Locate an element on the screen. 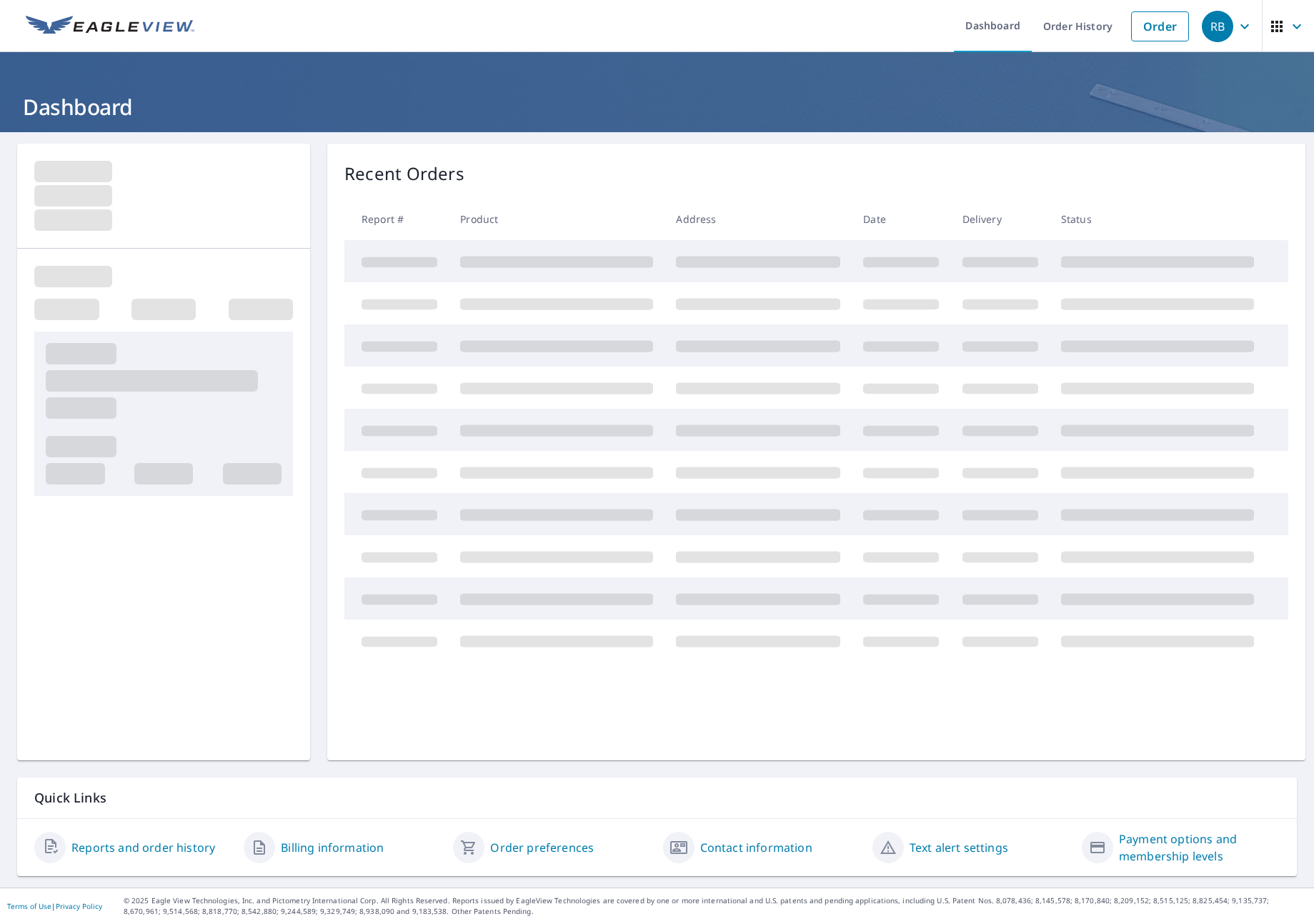 The width and height of the screenshot is (1314, 924). a: Privacy Policy is located at coordinates (79, 906).